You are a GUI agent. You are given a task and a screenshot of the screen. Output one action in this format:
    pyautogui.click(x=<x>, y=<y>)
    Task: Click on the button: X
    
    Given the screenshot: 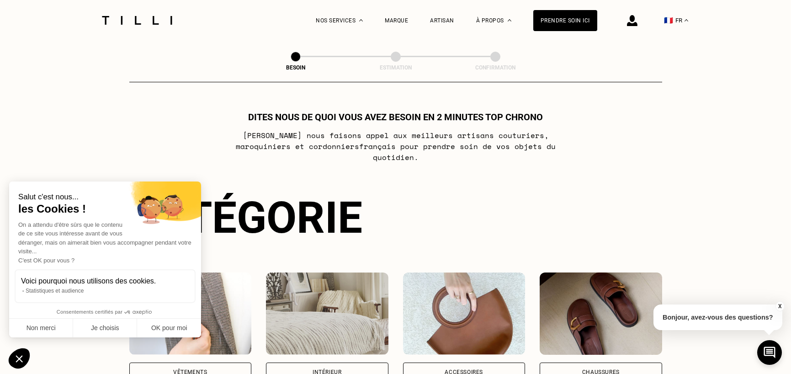 What is the action you would take?
    pyautogui.click(x=780, y=306)
    